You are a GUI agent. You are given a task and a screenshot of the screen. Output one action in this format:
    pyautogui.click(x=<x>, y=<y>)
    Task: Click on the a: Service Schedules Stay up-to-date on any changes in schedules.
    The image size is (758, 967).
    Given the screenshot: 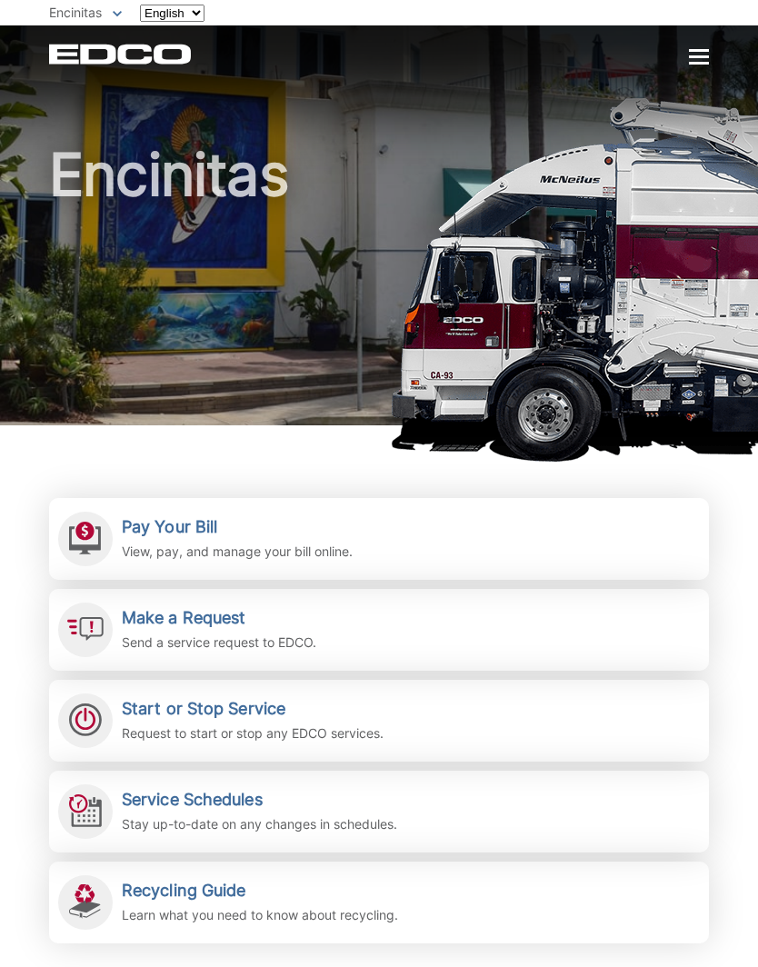 What is the action you would take?
    pyautogui.click(x=379, y=811)
    